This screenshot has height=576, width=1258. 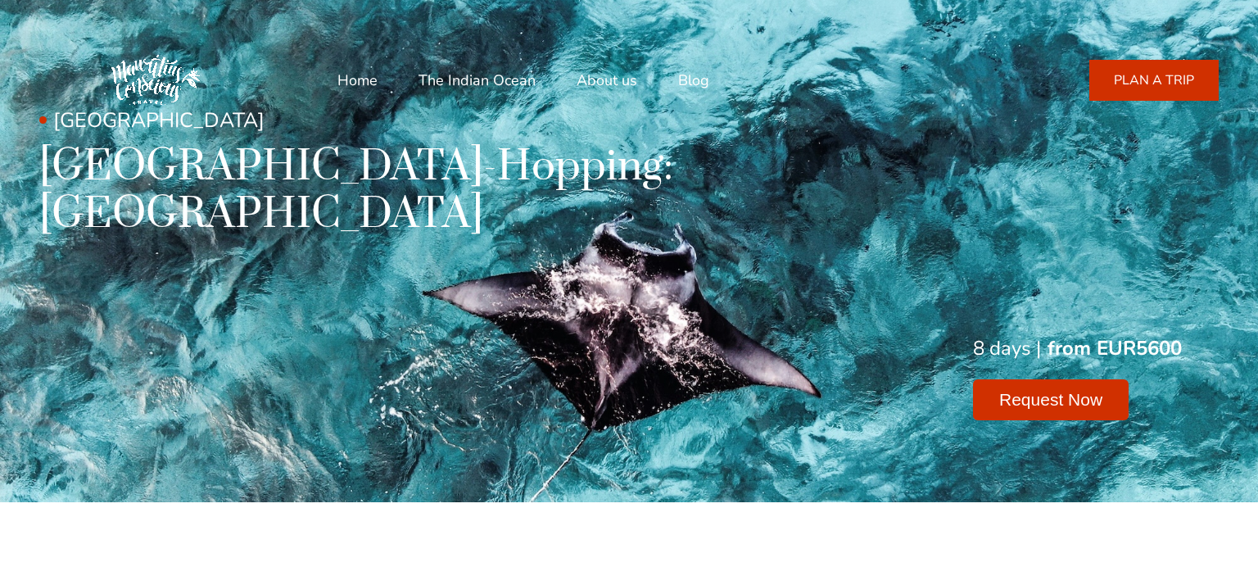 What do you see at coordinates (1007, 349) in the screenshot?
I see `div: 8 days |` at bounding box center [1007, 349].